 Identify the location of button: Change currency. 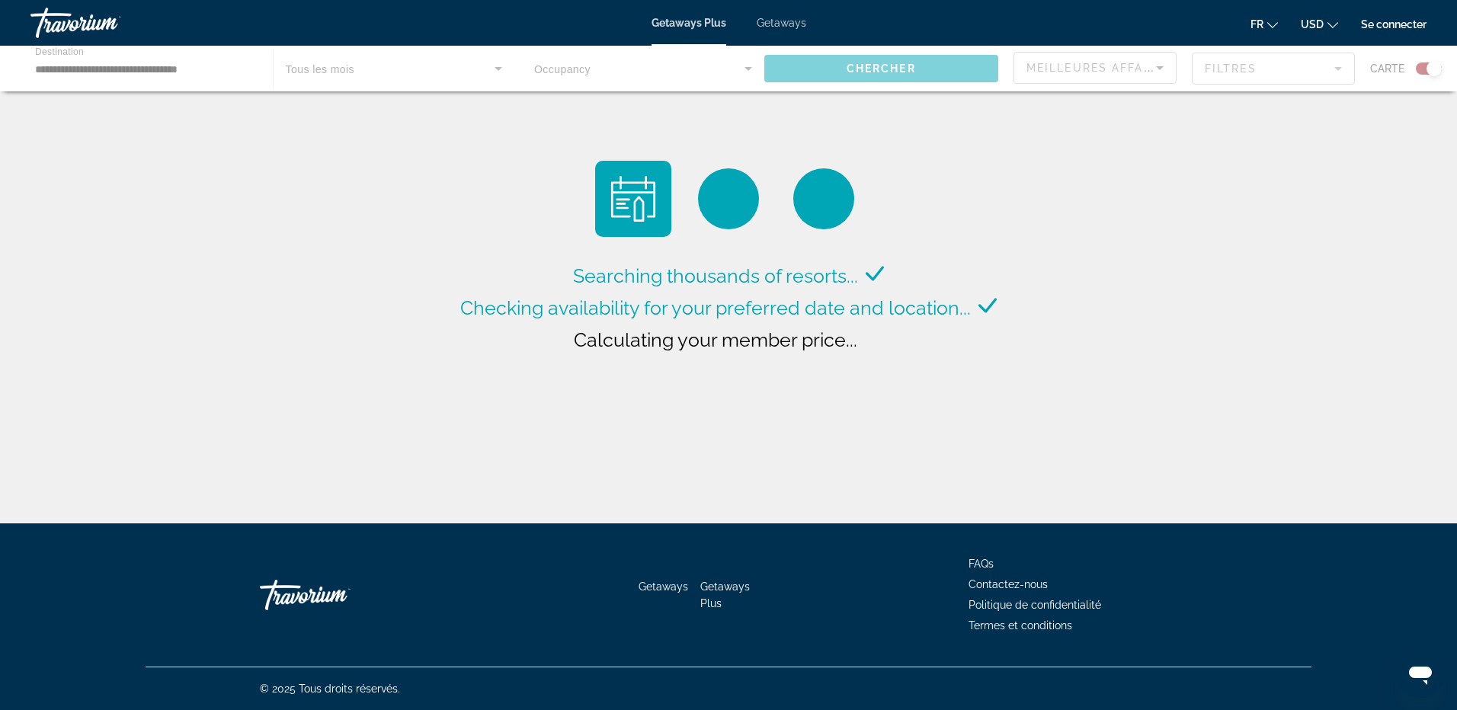
(1319, 24).